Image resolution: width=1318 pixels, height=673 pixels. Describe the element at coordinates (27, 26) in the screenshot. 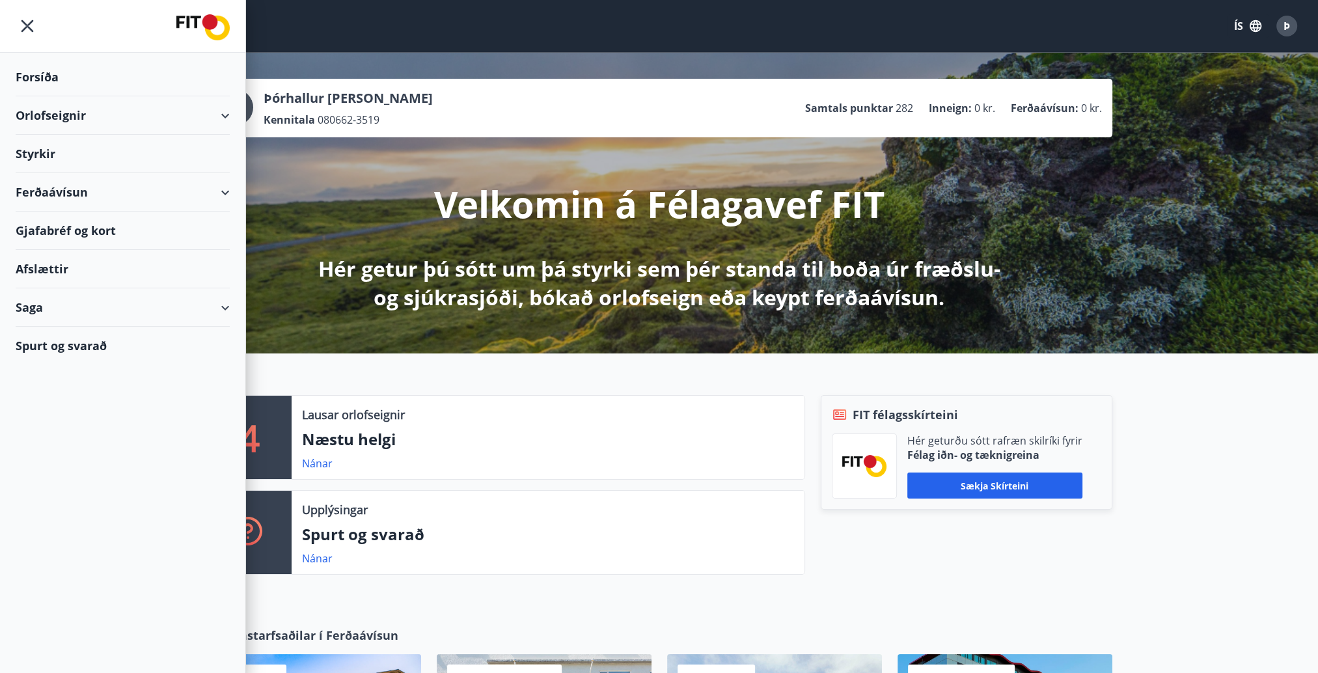

I see `button: menu` at that location.